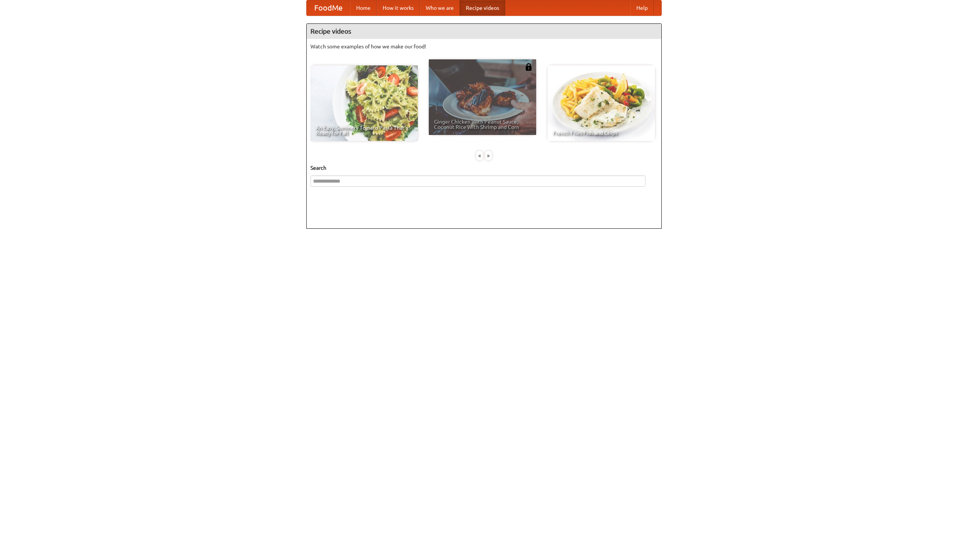  Describe the element at coordinates (529, 67) in the screenshot. I see `img: 483408.png` at that location.